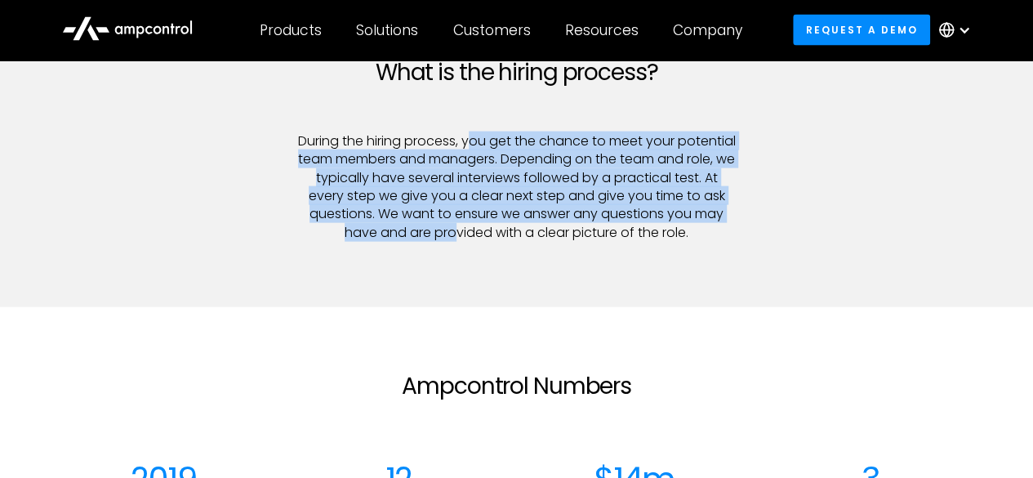 This screenshot has height=478, width=1033. What do you see at coordinates (707, 30) in the screenshot?
I see `div: Company` at bounding box center [707, 30].